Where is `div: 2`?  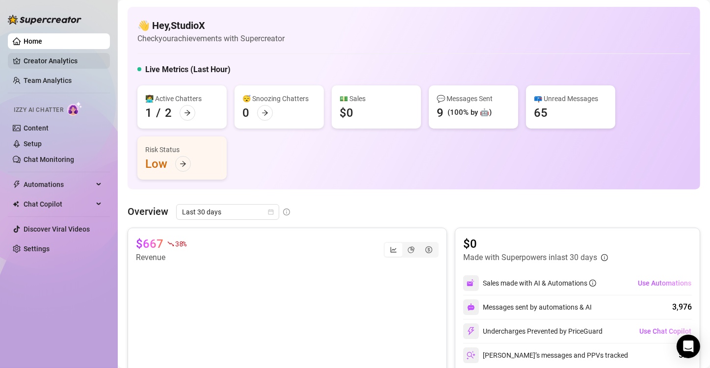
div: 2 is located at coordinates (168, 113).